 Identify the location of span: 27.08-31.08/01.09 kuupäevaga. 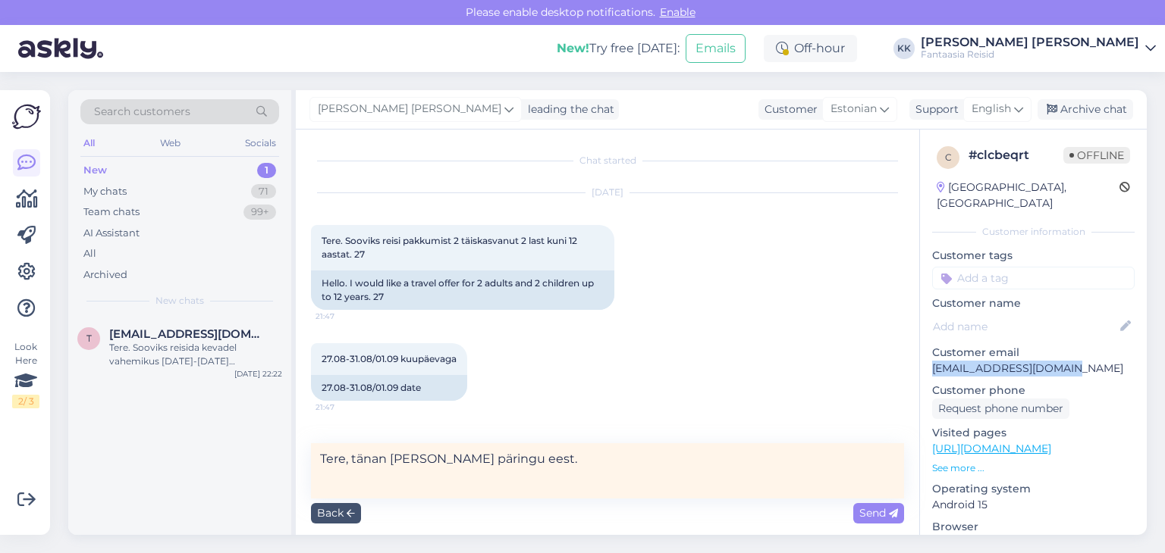
(389, 359).